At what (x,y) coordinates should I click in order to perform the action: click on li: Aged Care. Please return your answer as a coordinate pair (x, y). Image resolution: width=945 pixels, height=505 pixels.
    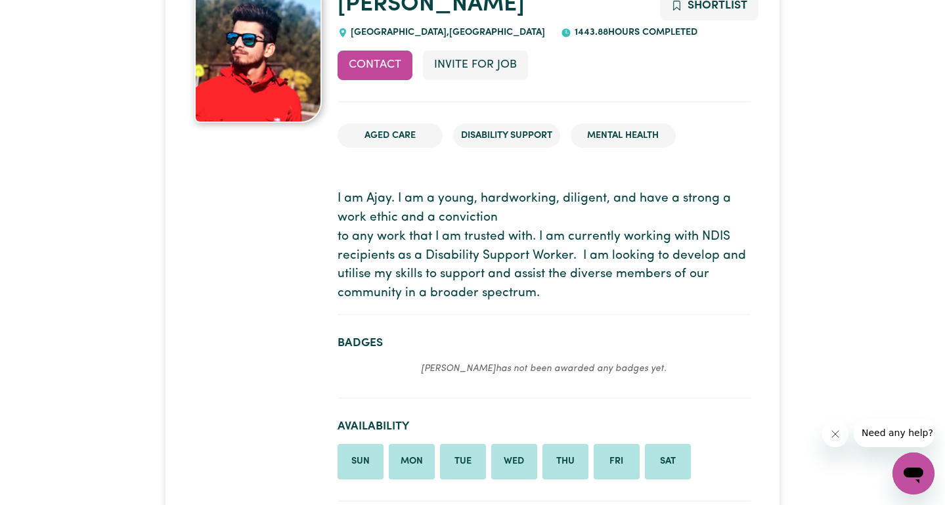
    Looking at the image, I should click on (390, 136).